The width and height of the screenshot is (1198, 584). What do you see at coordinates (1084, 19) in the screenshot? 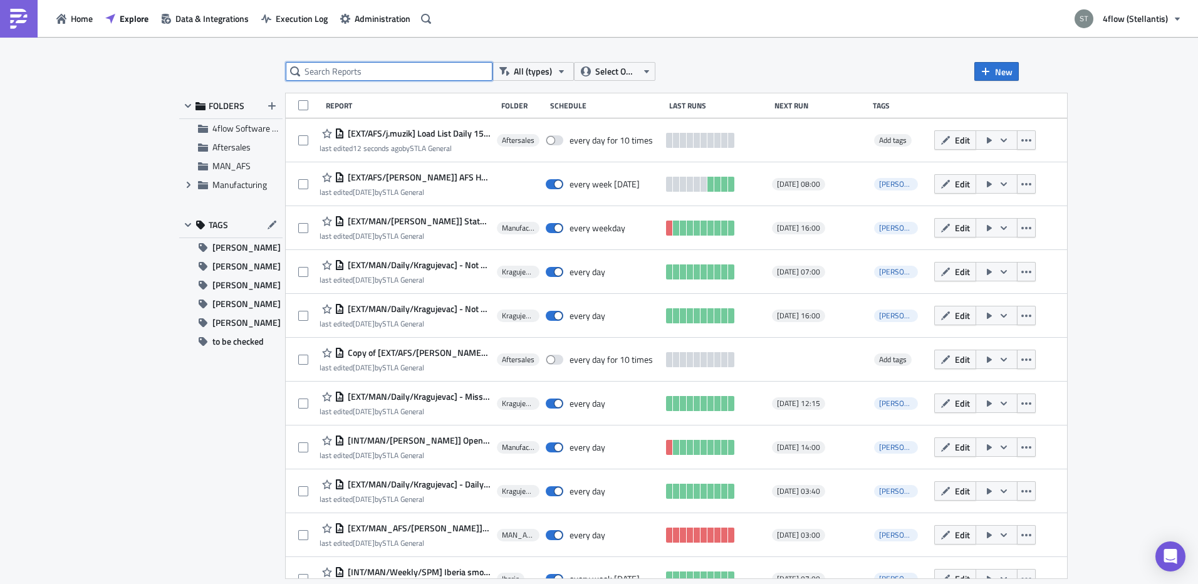
I see `img: Avatar` at bounding box center [1084, 19].